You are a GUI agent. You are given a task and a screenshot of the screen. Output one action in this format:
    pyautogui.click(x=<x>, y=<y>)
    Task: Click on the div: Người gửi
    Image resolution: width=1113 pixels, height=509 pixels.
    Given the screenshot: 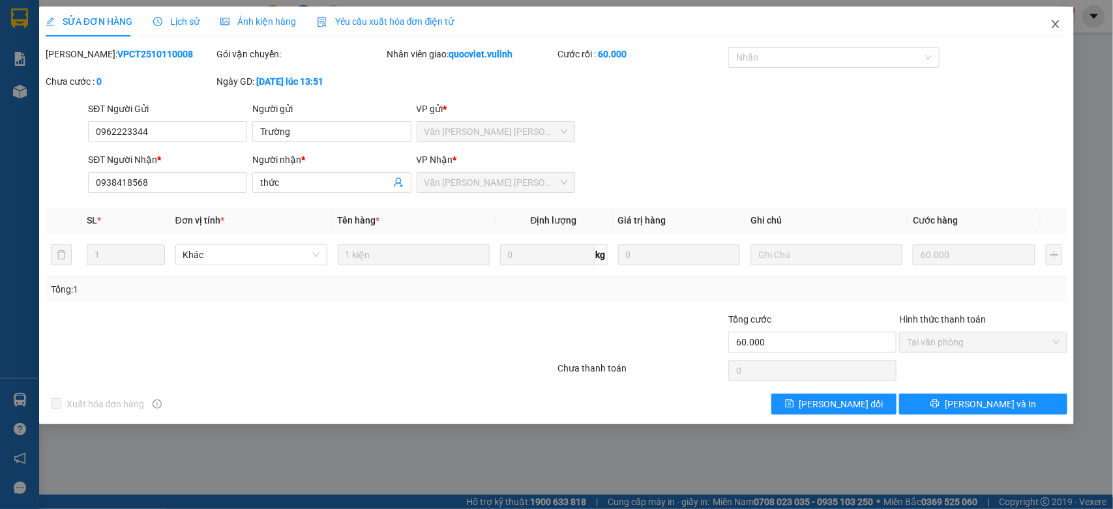 What is the action you would take?
    pyautogui.click(x=332, y=109)
    